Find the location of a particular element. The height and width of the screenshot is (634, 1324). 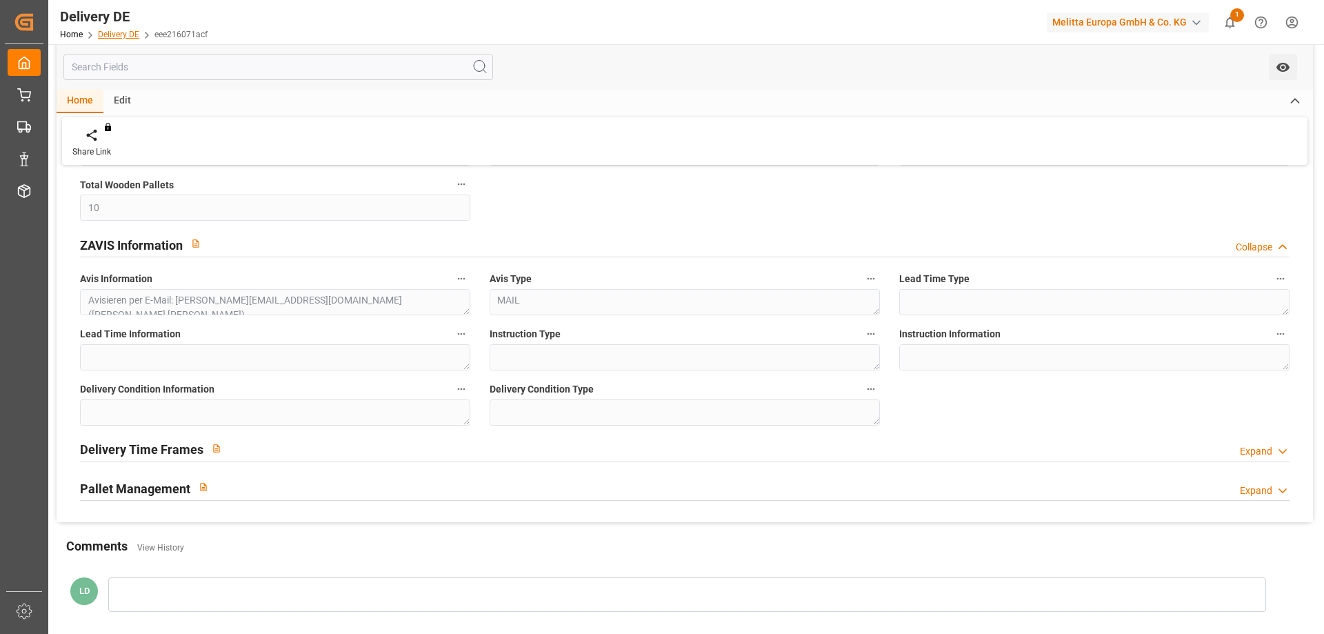

div: Delivery DE is located at coordinates (134, 17).